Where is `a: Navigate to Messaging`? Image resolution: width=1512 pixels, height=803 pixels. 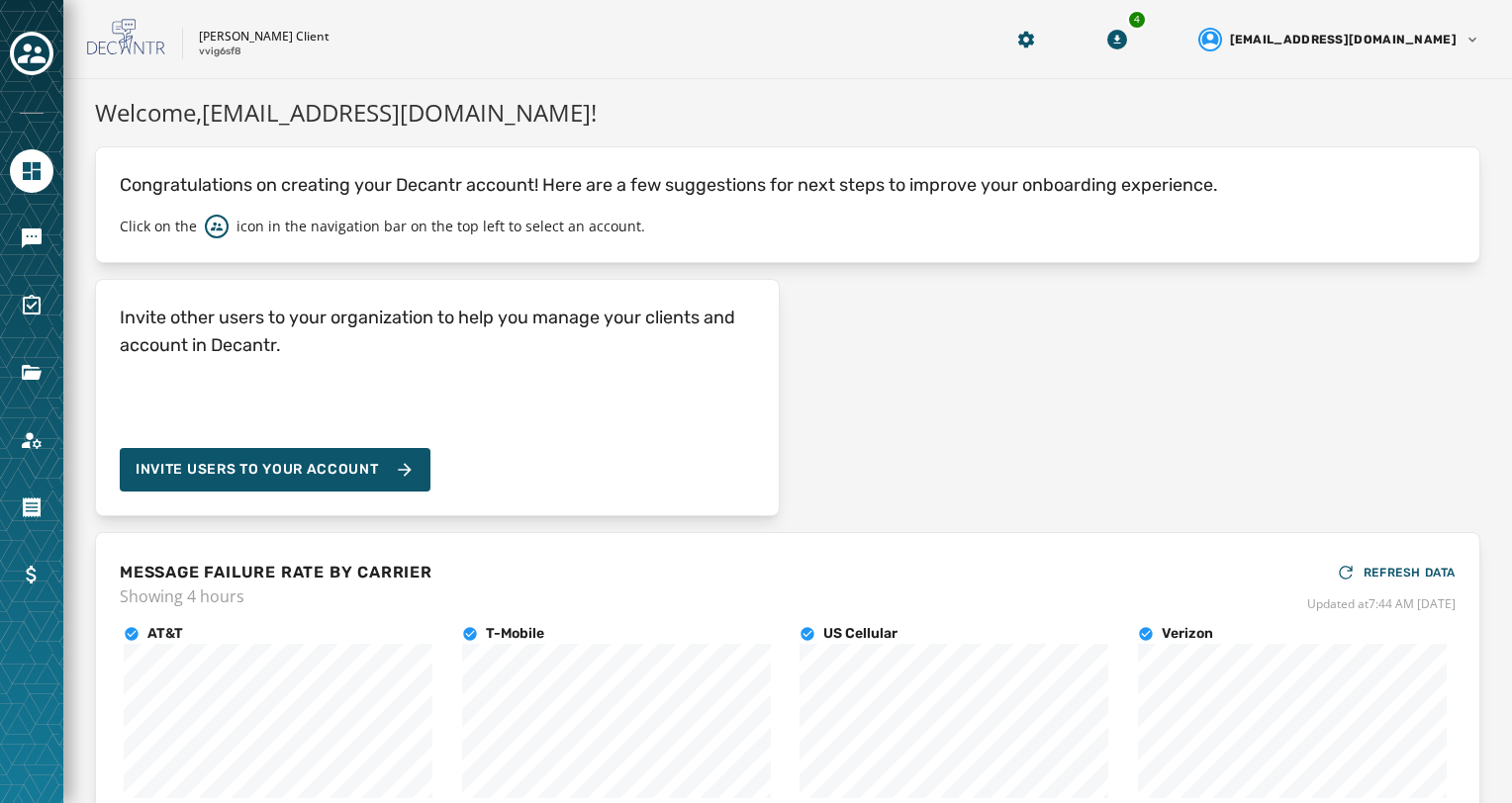 a: Navigate to Messaging is located at coordinates (32, 239).